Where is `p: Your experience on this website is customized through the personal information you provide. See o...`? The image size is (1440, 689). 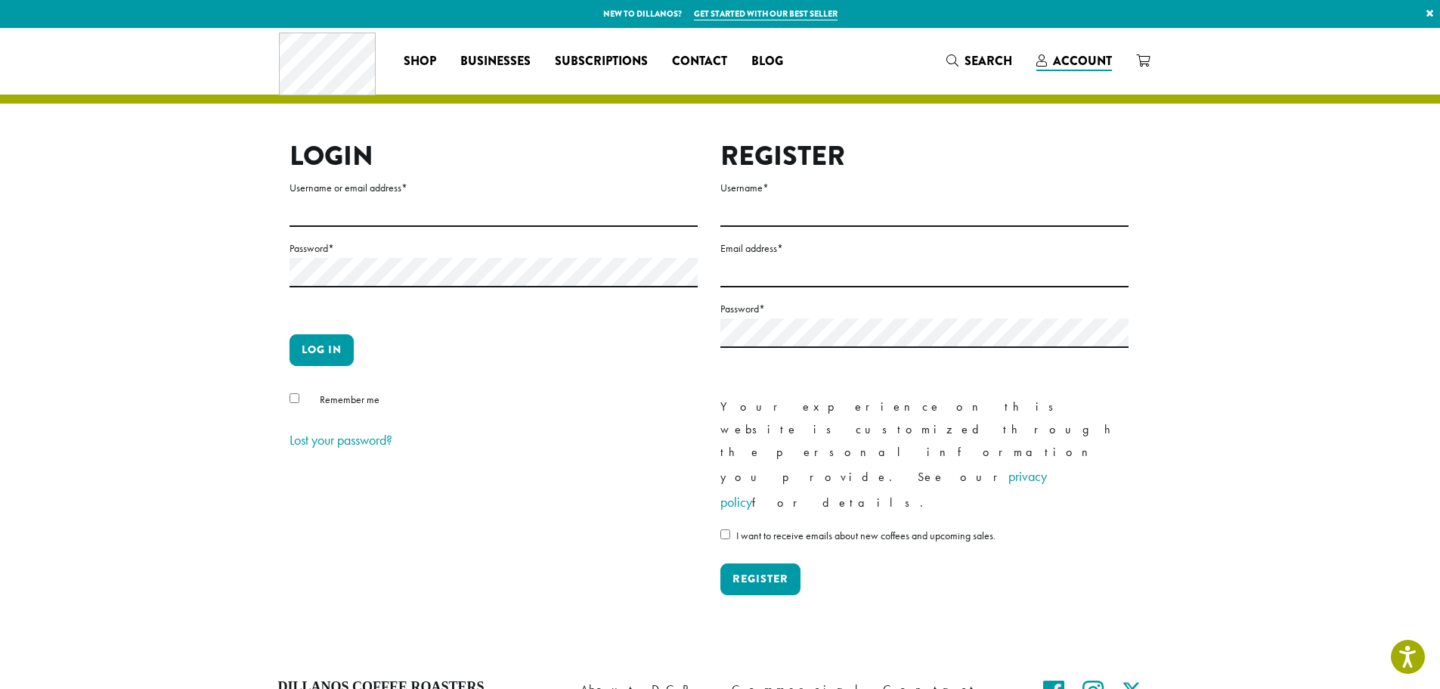 p: Your experience on this website is customized through the personal information you provide. See o... is located at coordinates (925, 455).